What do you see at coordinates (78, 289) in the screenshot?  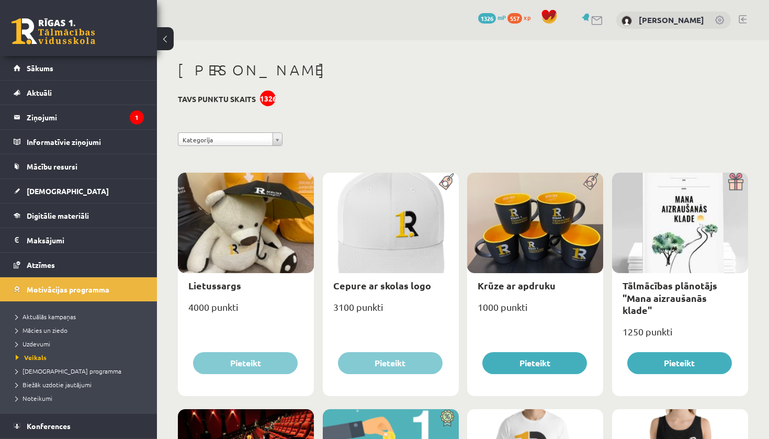 I see `a: Motivācijas programma` at bounding box center [78, 289].